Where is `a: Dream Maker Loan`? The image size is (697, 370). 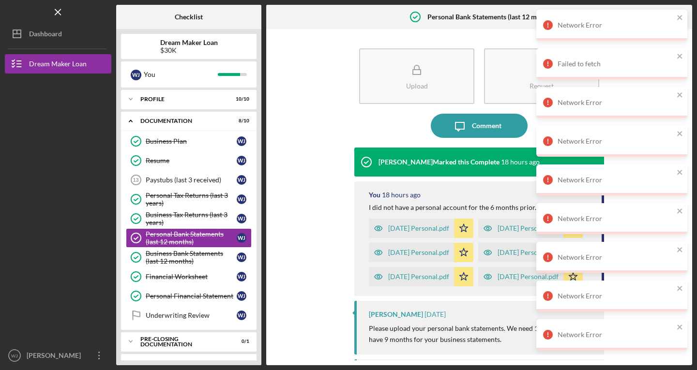 a: Dream Maker Loan is located at coordinates (58, 64).